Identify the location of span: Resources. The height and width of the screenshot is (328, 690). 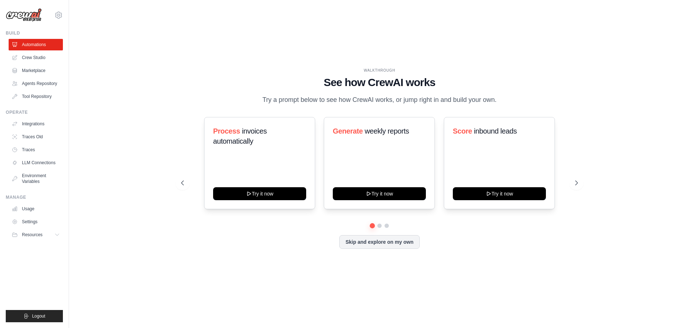
(32, 234).